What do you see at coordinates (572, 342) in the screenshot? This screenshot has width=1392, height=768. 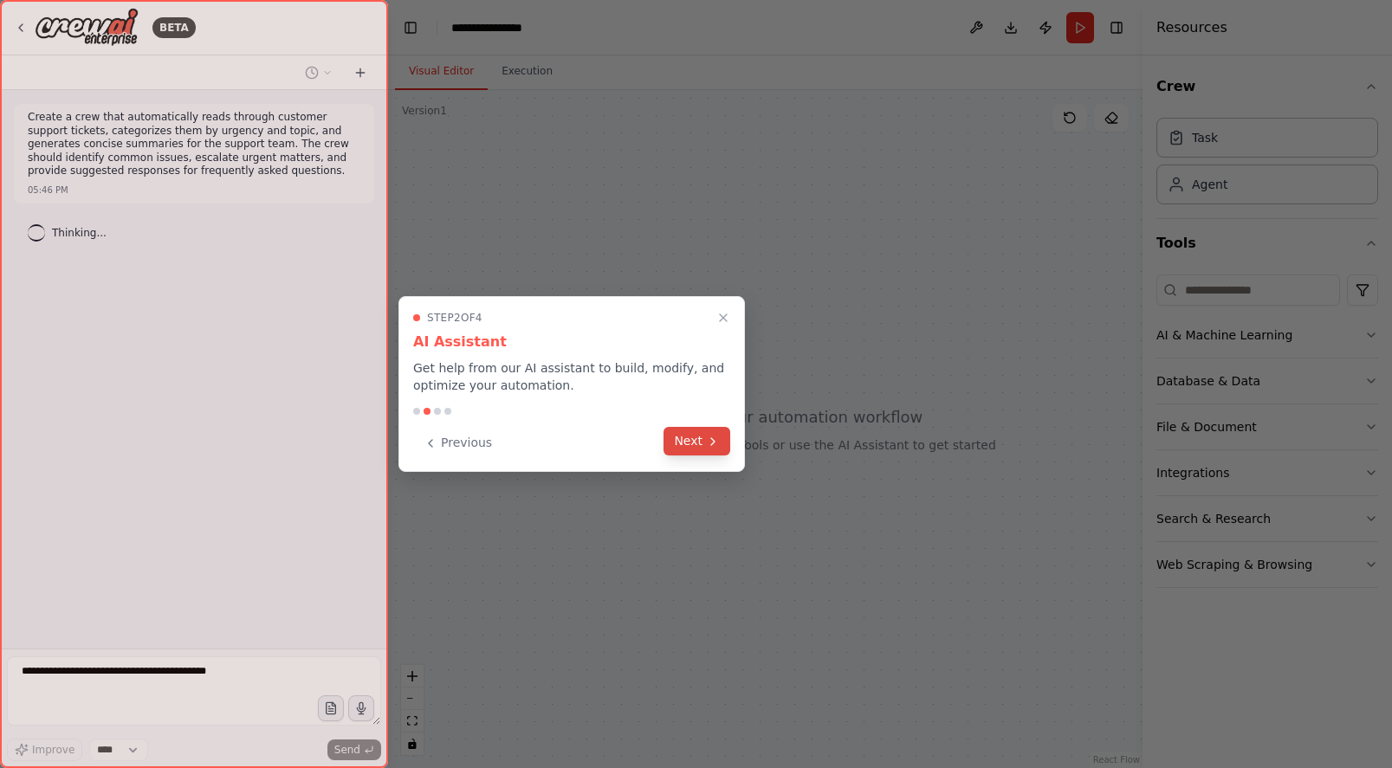 I see `h3: AI Assistant` at bounding box center [572, 342].